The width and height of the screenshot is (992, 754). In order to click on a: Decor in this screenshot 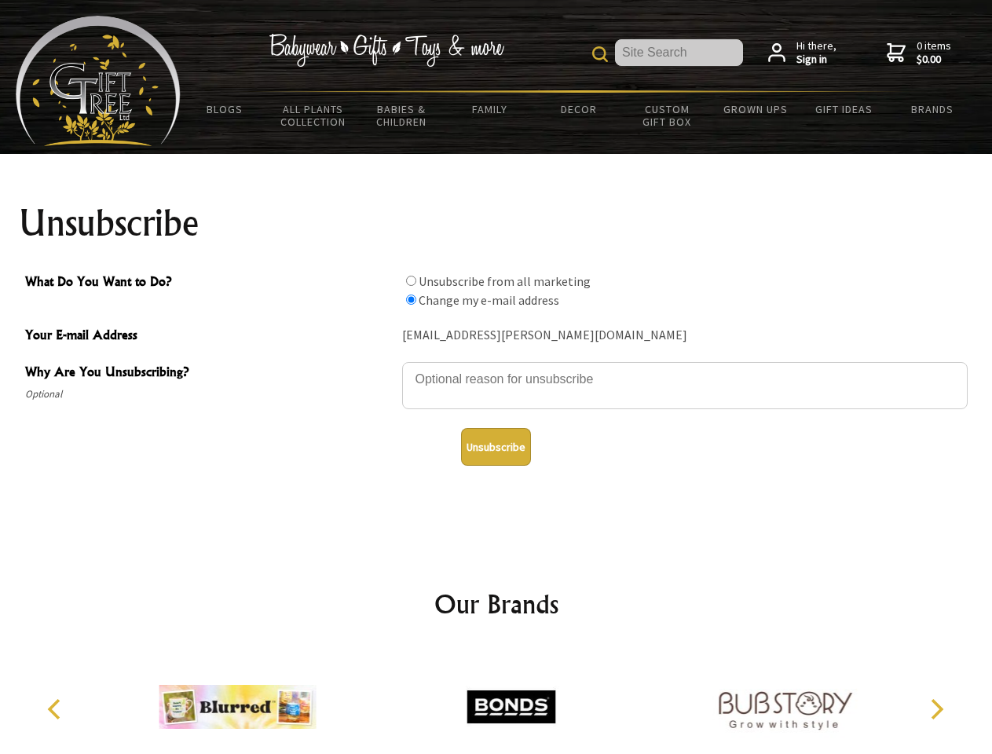, I will do `click(578, 109)`.